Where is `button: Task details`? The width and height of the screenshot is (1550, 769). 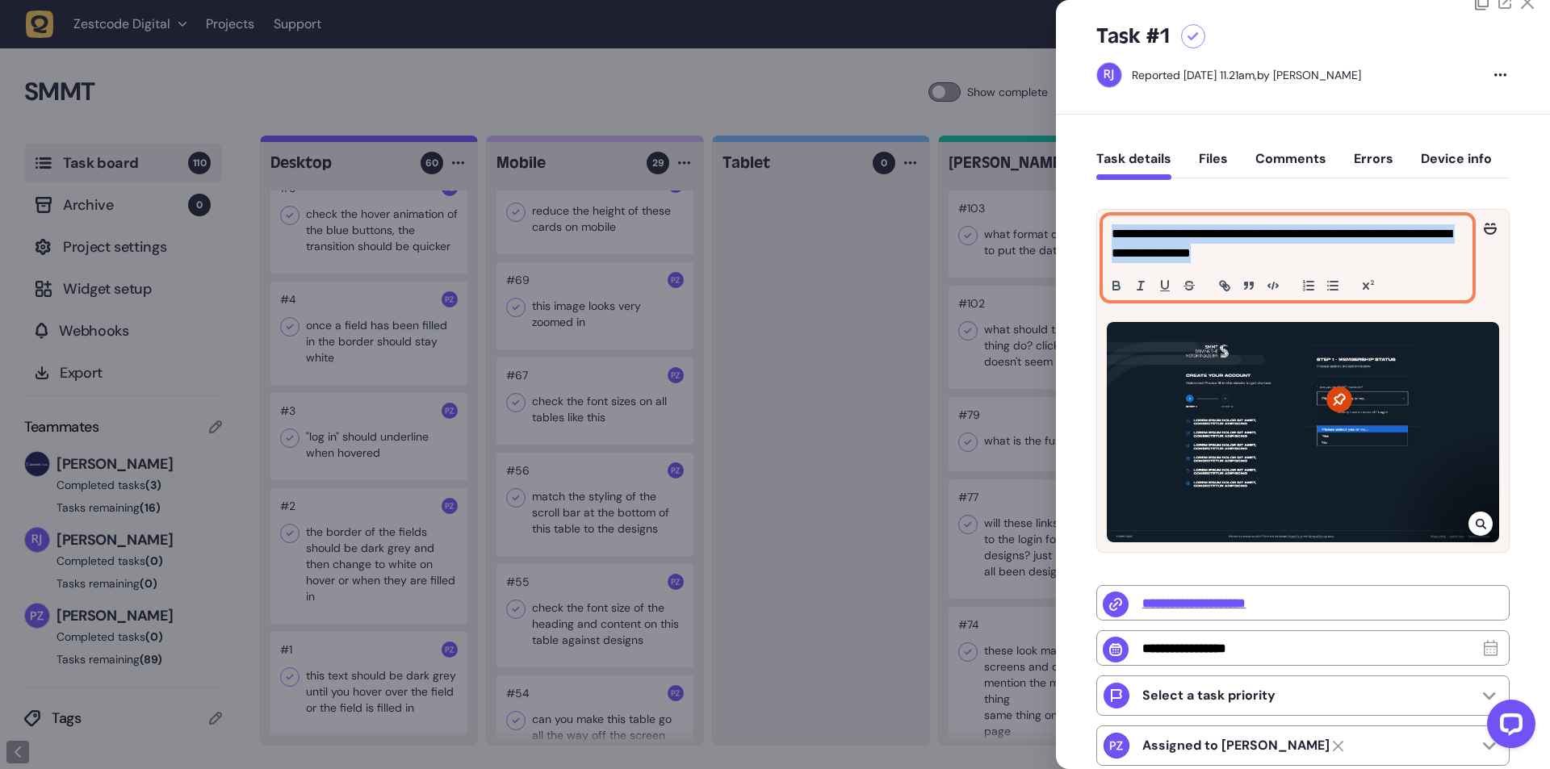 button: Task details is located at coordinates (1133, 165).